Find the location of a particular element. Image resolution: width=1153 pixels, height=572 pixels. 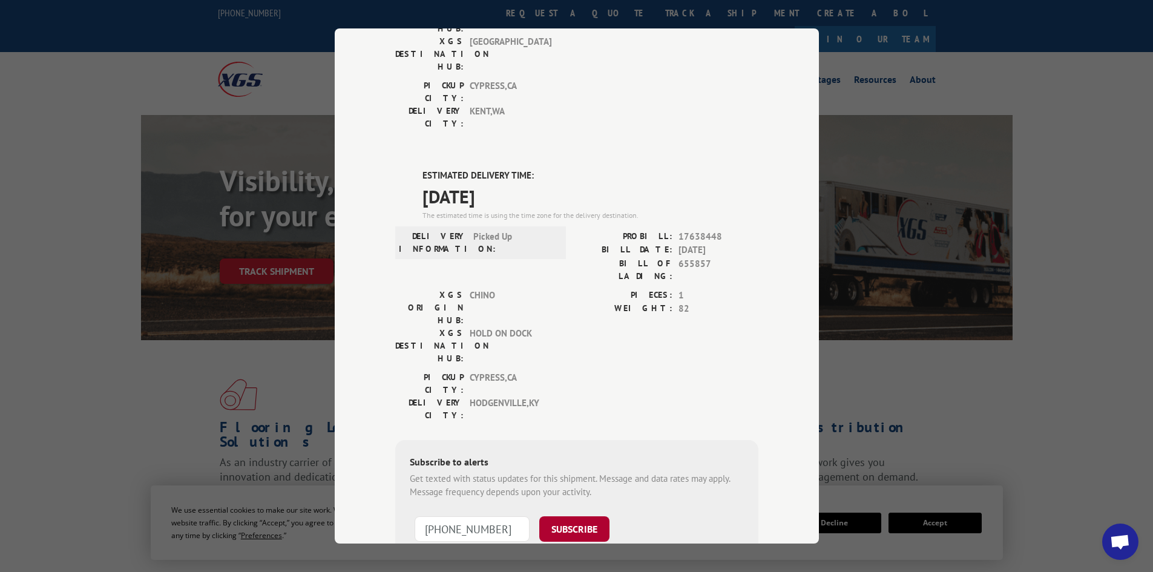

div: The estimated time is using the time zone for the delivery destination. is located at coordinates (590, 215).